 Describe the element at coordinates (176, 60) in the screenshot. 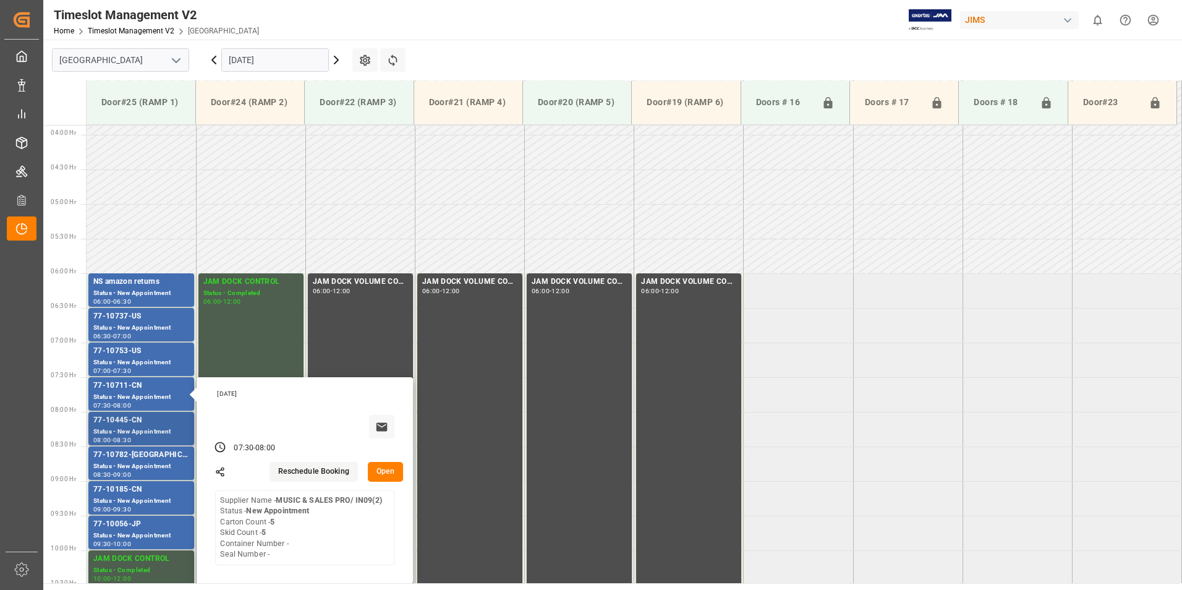

I see `button: open menu` at that location.